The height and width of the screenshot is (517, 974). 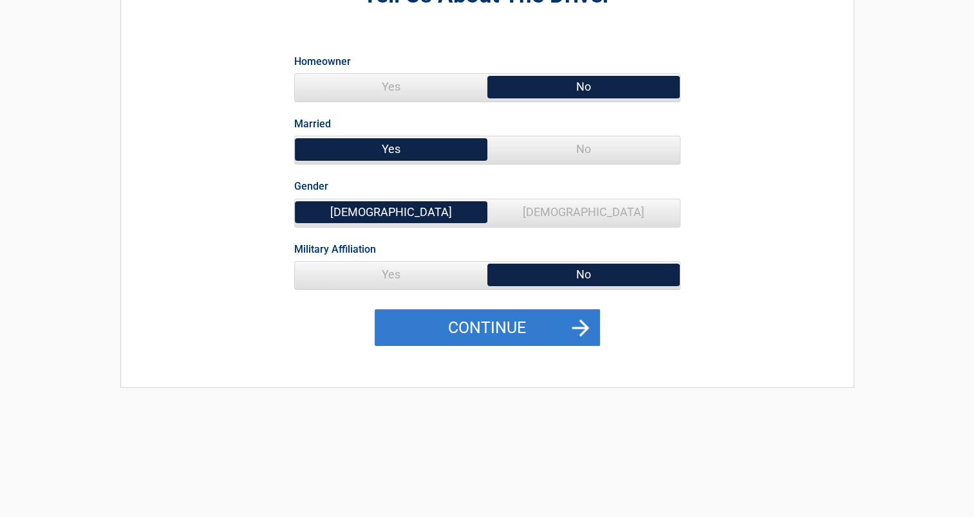 What do you see at coordinates (487, 328) in the screenshot?
I see `button: Continue` at bounding box center [487, 328].